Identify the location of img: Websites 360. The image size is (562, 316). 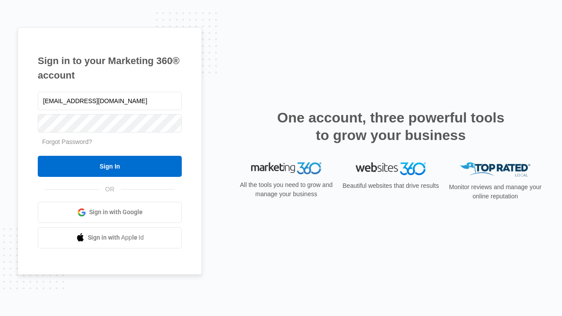
(390, 168).